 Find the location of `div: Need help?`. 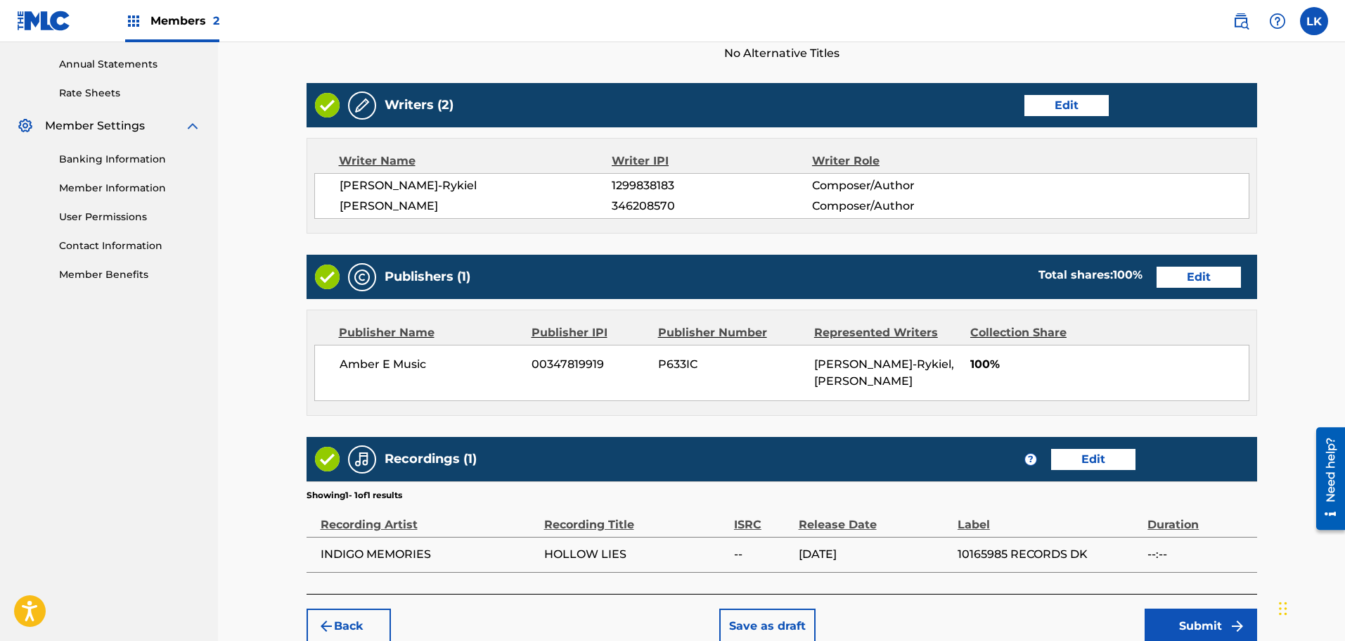

div: Need help? is located at coordinates (25, 48).